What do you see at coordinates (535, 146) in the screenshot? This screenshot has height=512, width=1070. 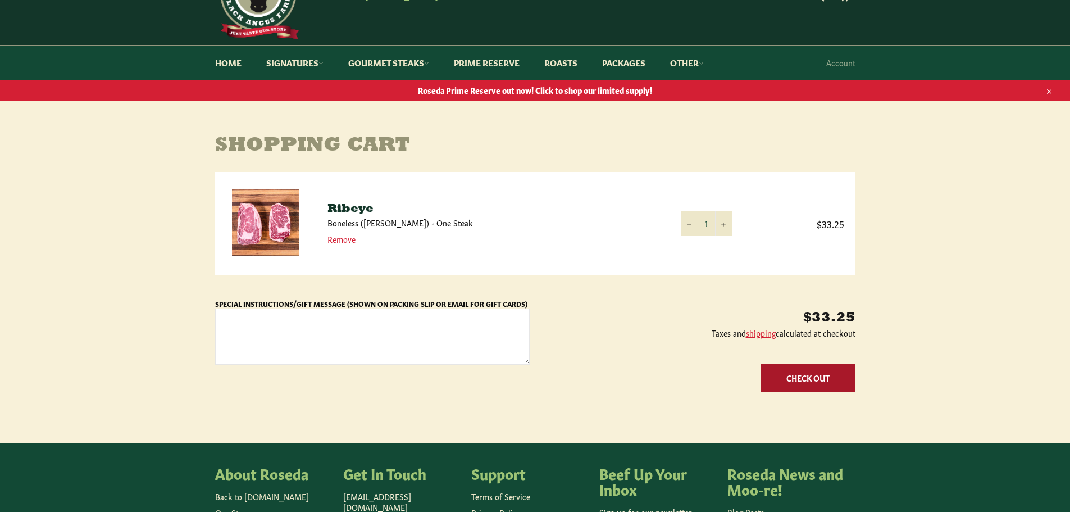 I see `h1: Shopping Cart` at bounding box center [535, 146].